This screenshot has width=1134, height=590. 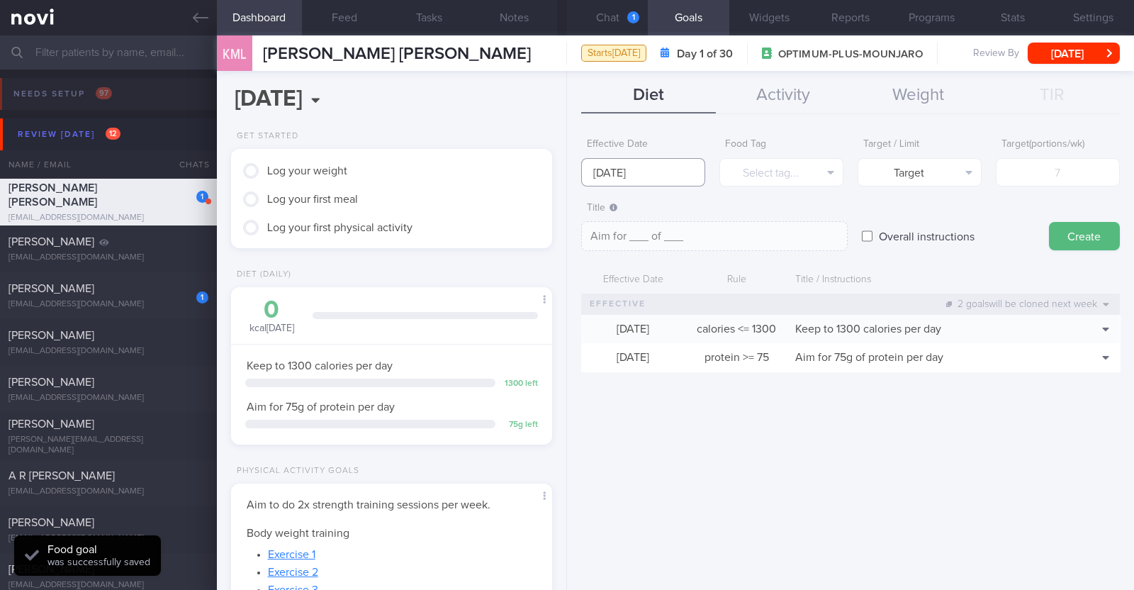 What do you see at coordinates (291, 554) in the screenshot?
I see `a: Exercise 1` at bounding box center [291, 554].